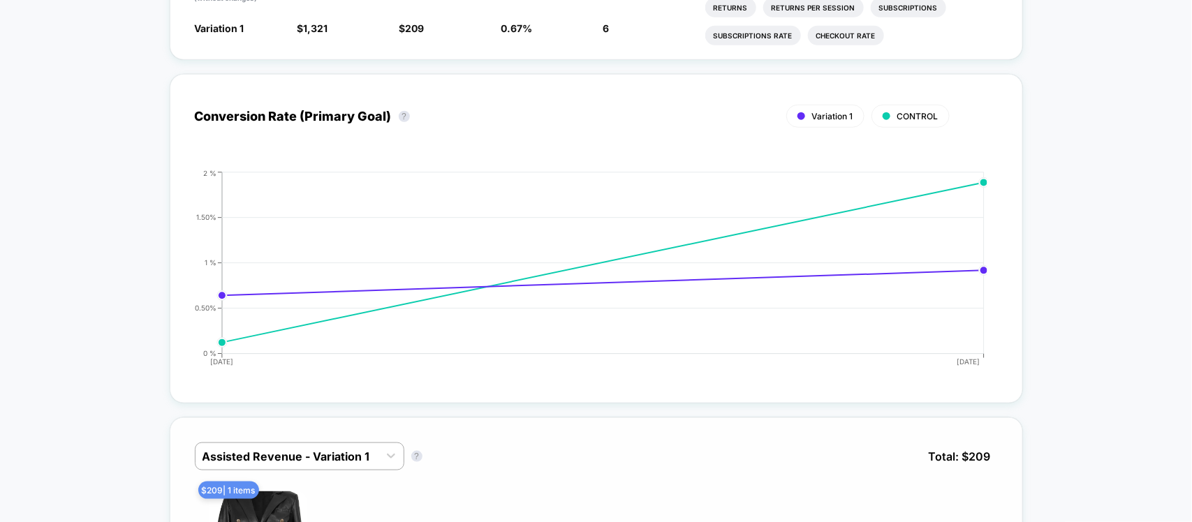 This screenshot has width=1192, height=522. I want to click on tspan: 0.50%, so click(205, 308).